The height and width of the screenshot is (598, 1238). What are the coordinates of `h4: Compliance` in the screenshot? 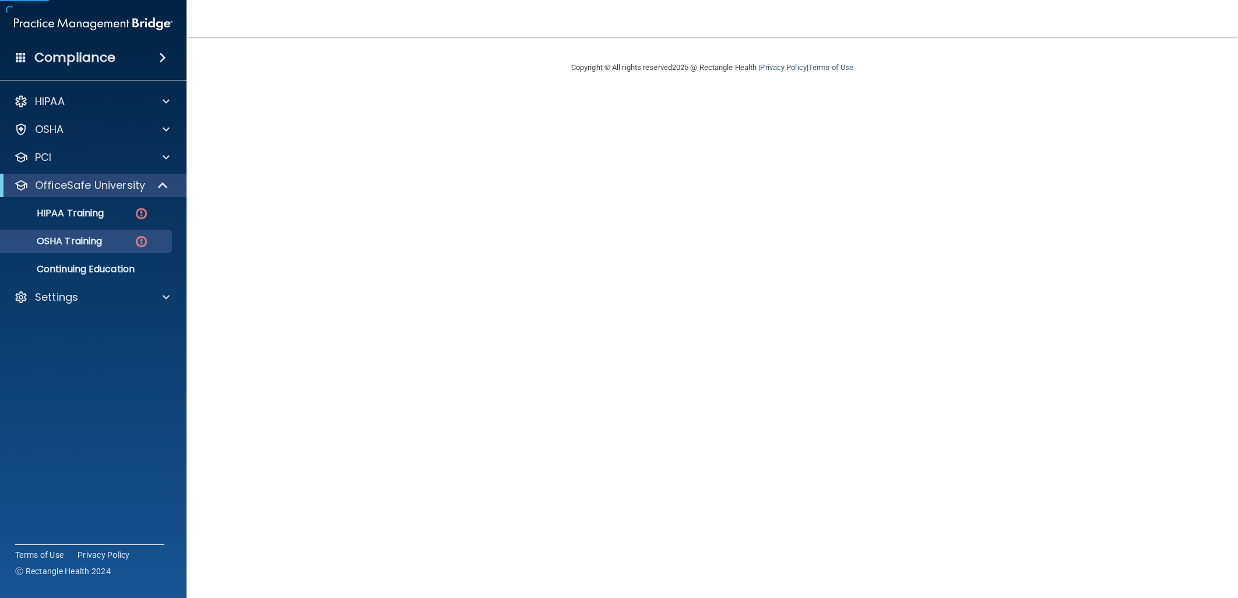 It's located at (75, 58).